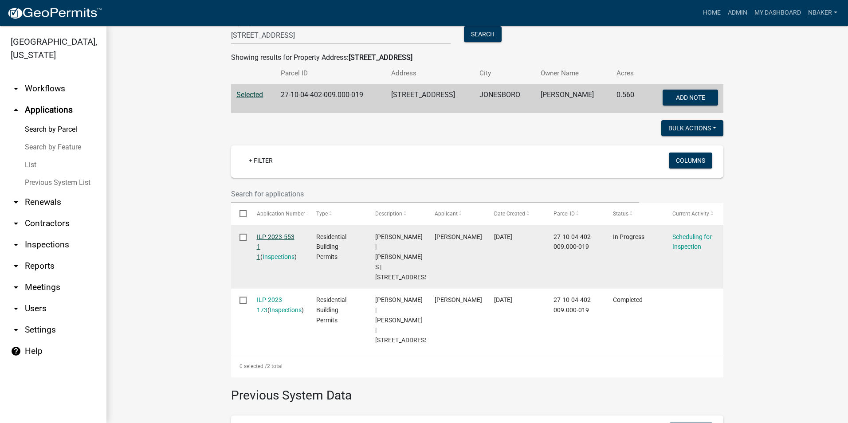  What do you see at coordinates (477, 391) in the screenshot?
I see `h3: Previous System Data` at bounding box center [477, 391].